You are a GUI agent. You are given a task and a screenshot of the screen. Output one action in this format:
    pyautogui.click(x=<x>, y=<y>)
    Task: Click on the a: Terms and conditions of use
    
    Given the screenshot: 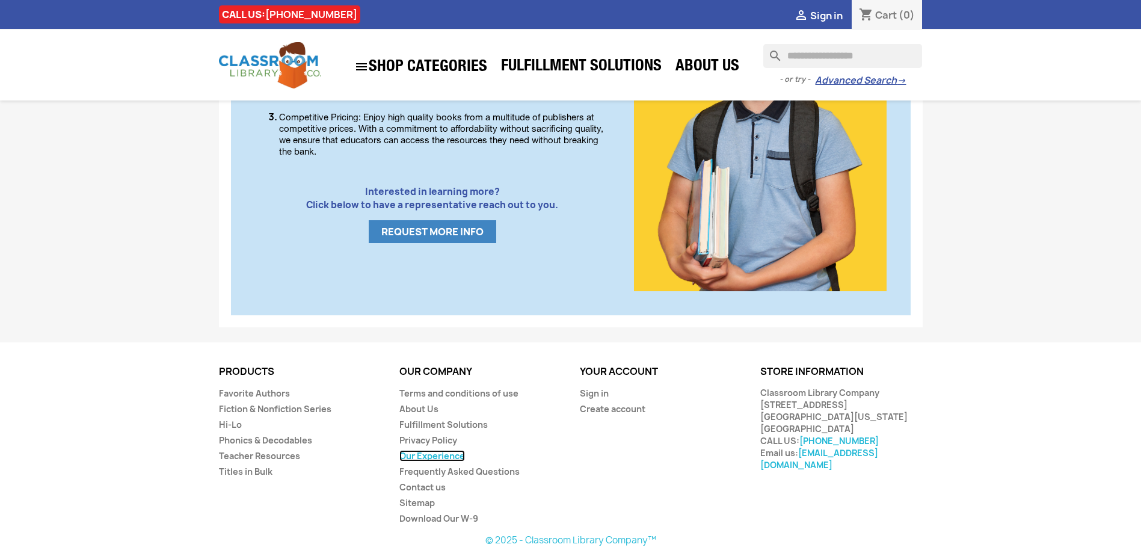 What is the action you would take?
    pyautogui.click(x=459, y=393)
    